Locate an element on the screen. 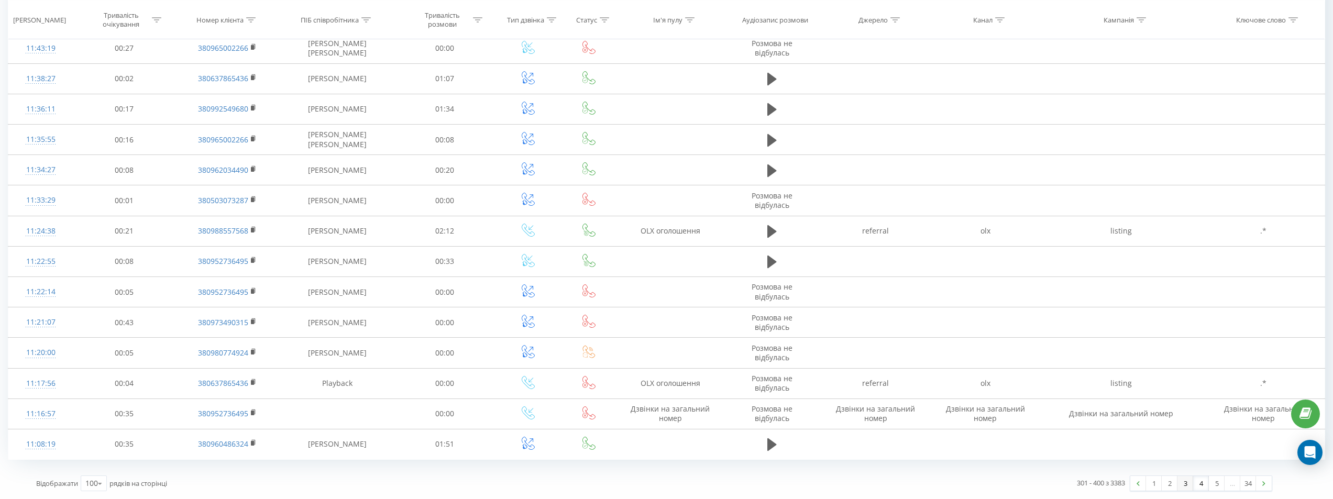 This screenshot has width=1333, height=499. td: 00:20 is located at coordinates (445, 170).